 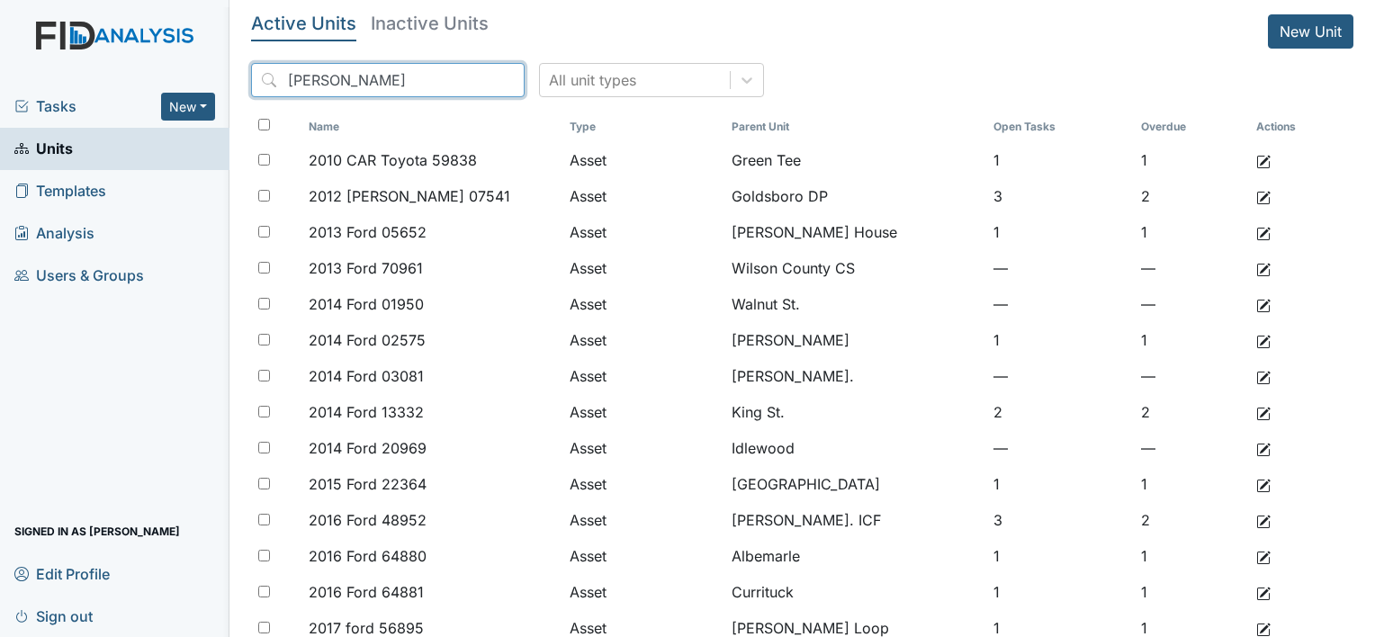 What do you see at coordinates (392, 160) in the screenshot?
I see `span: 2010 CAR Toyota 59838` at bounding box center [392, 160].